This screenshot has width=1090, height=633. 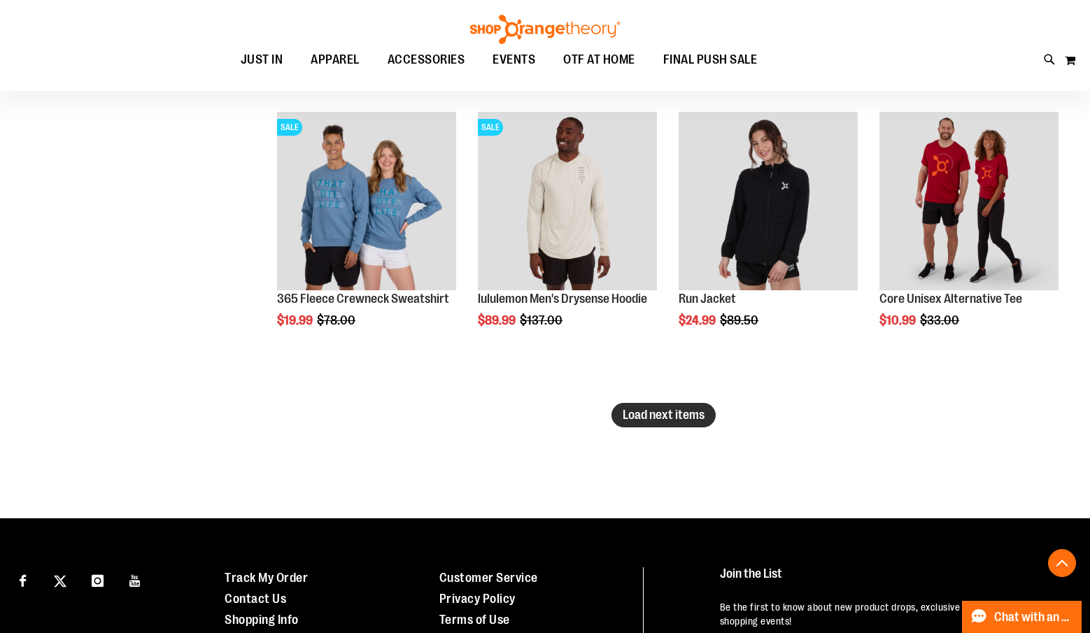 What do you see at coordinates (426, 59) in the screenshot?
I see `span: ACCESSORIES` at bounding box center [426, 59].